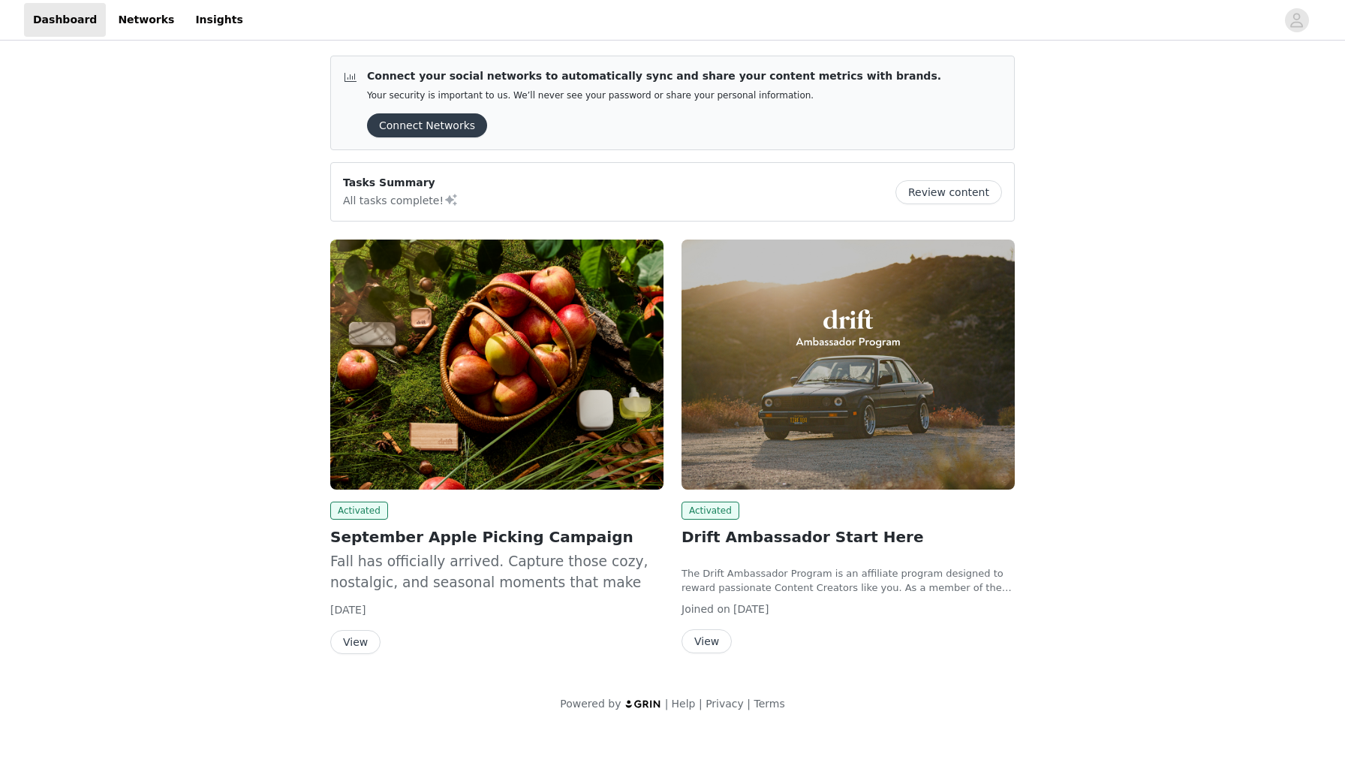 The height and width of the screenshot is (781, 1345). Describe the element at coordinates (65, 20) in the screenshot. I see `a: Dashboard` at that location.